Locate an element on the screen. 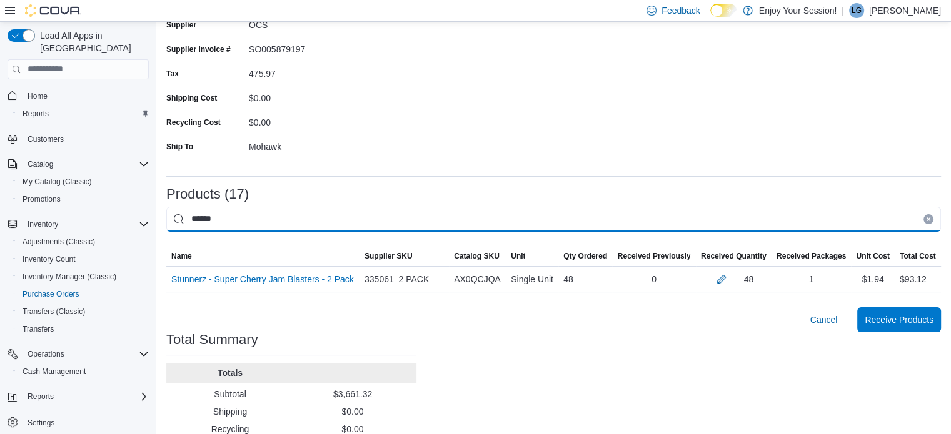 This screenshot has width=951, height=434. a: Transfers is located at coordinates (38, 329).